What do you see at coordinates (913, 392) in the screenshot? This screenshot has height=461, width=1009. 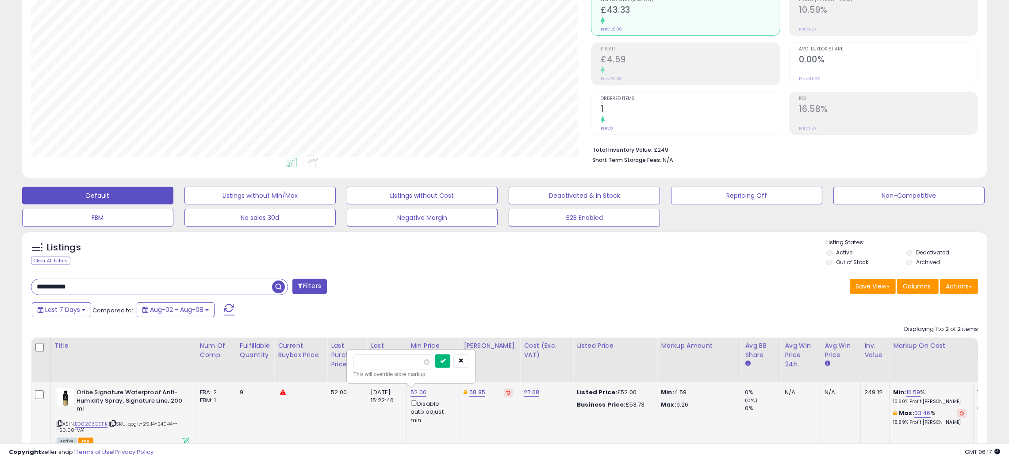 I see `a: 16.59` at bounding box center [913, 392].